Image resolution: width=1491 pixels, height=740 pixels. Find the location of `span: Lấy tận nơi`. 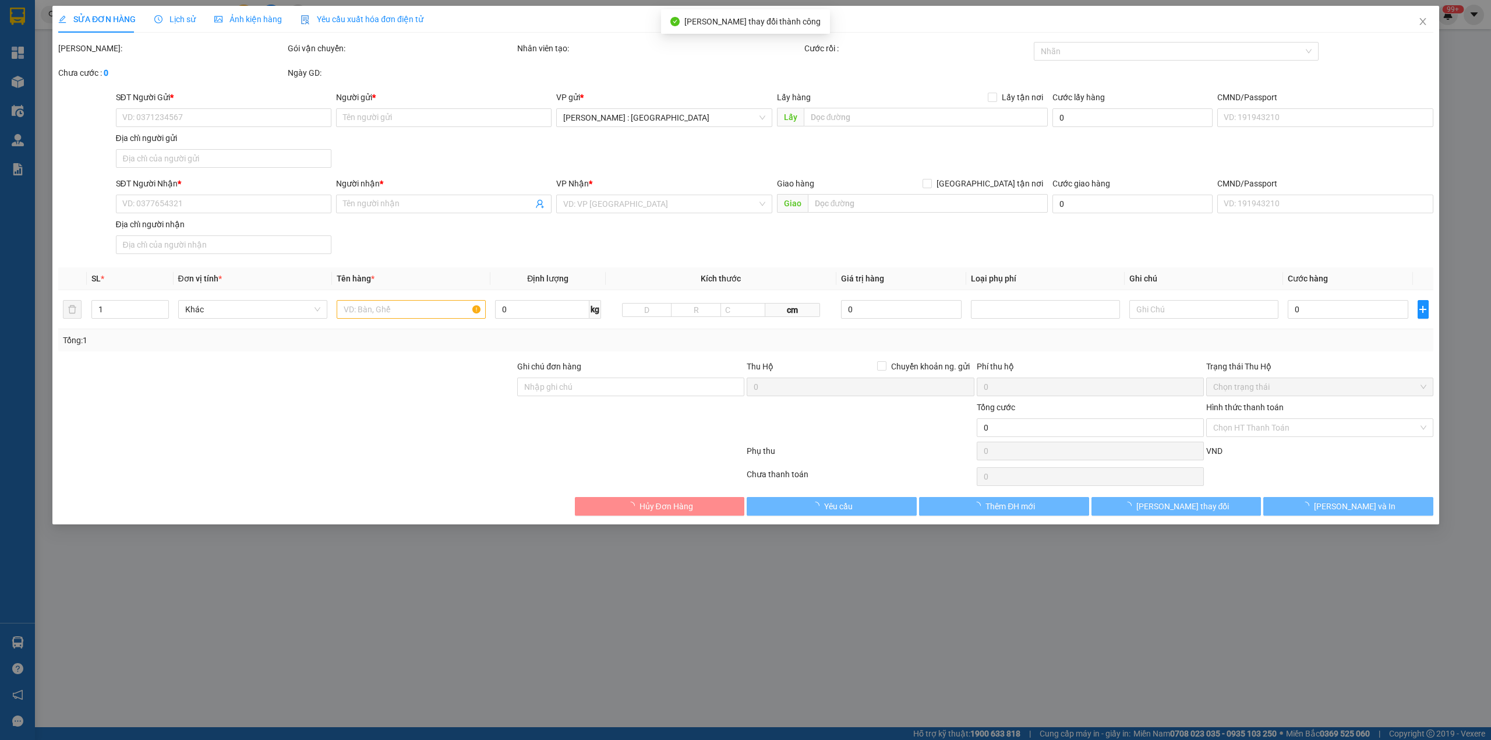

span: Lấy tận nơi is located at coordinates (1021, 97).